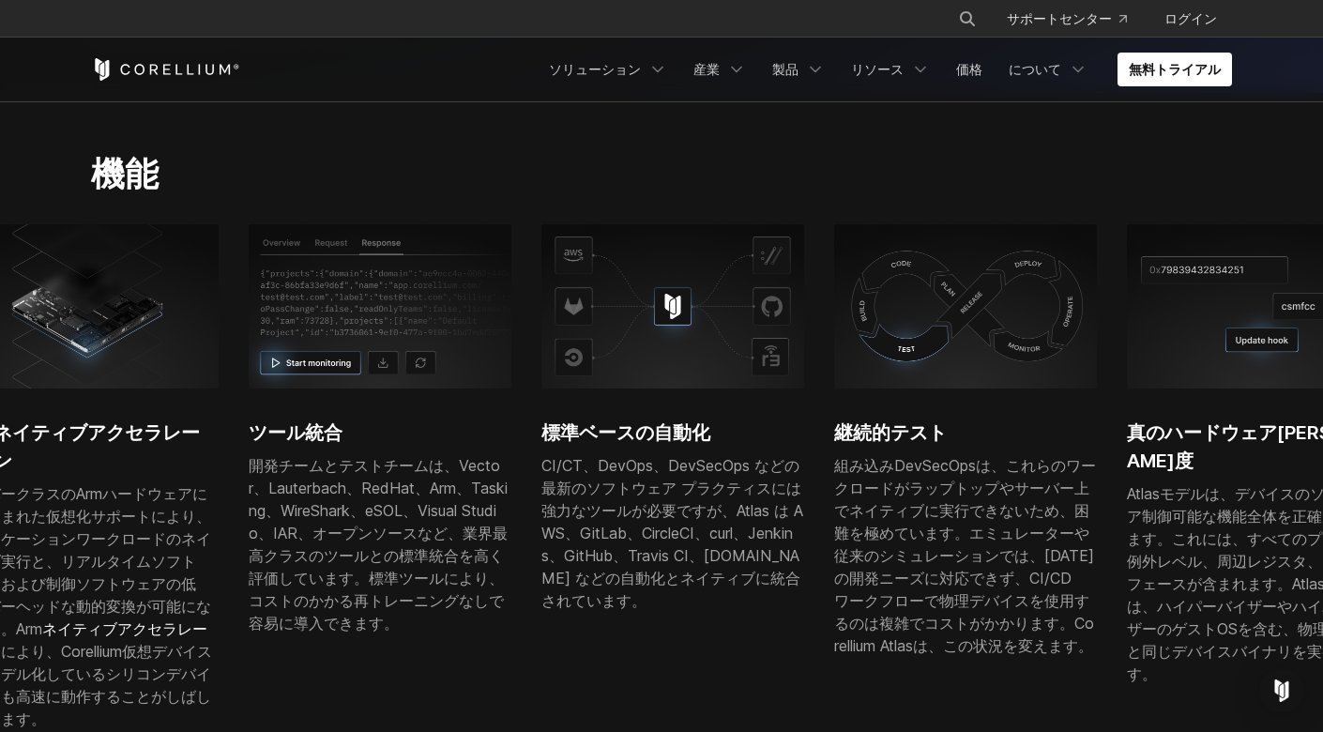 Image resolution: width=1323 pixels, height=732 pixels. What do you see at coordinates (296, 433) in the screenshot?
I see `font: ツール統合` at bounding box center [296, 433].